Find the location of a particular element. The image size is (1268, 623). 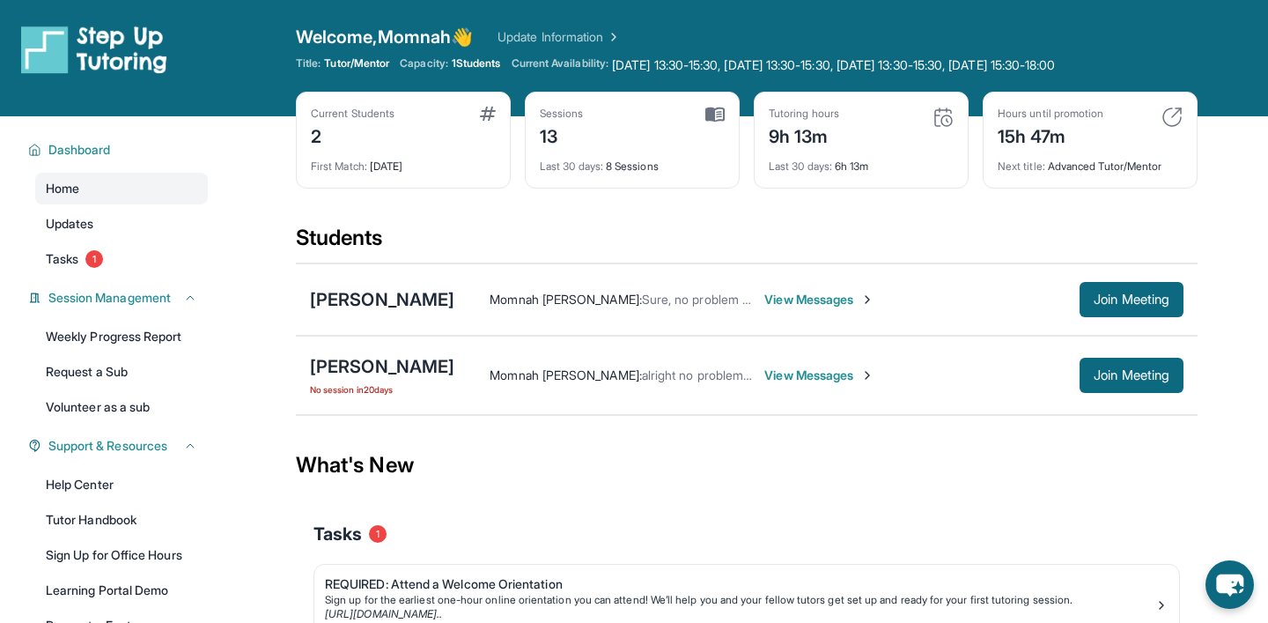

span: Capacity: is located at coordinates (424, 63).